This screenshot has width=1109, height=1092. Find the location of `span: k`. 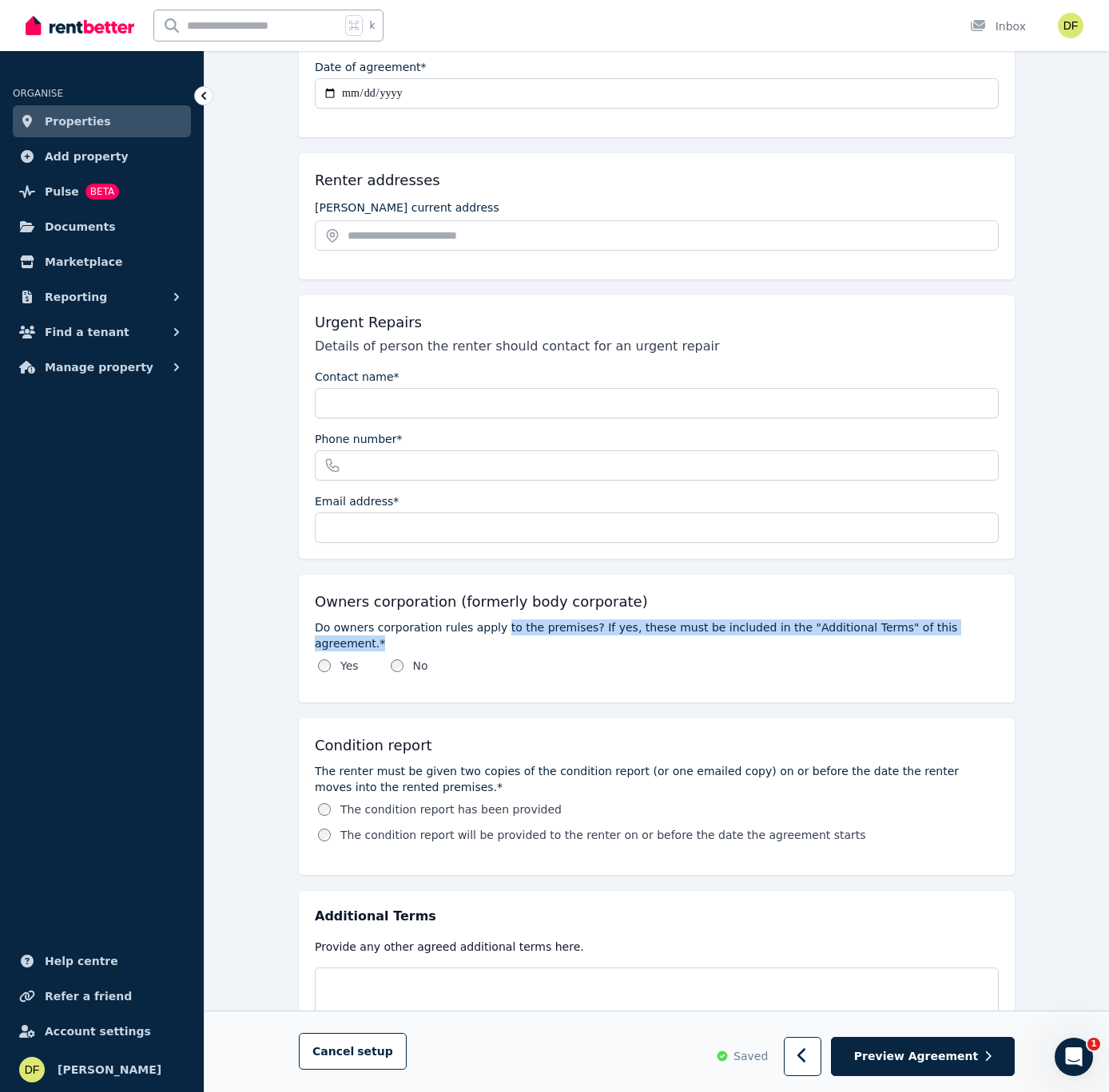

span: k is located at coordinates (372, 26).